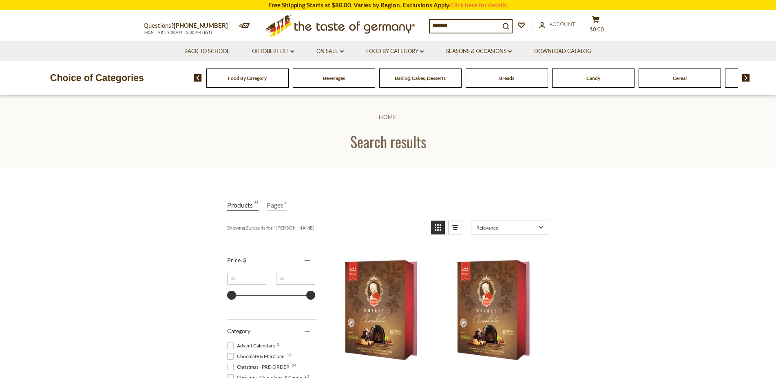  I want to click on a: View list mode, so click(455, 228).